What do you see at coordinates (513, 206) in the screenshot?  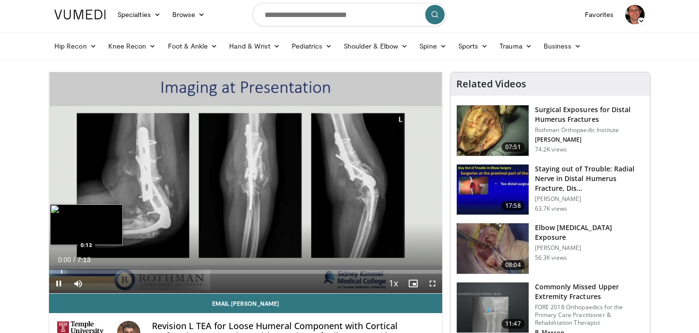 I see `span: 17:58` at bounding box center [513, 206].